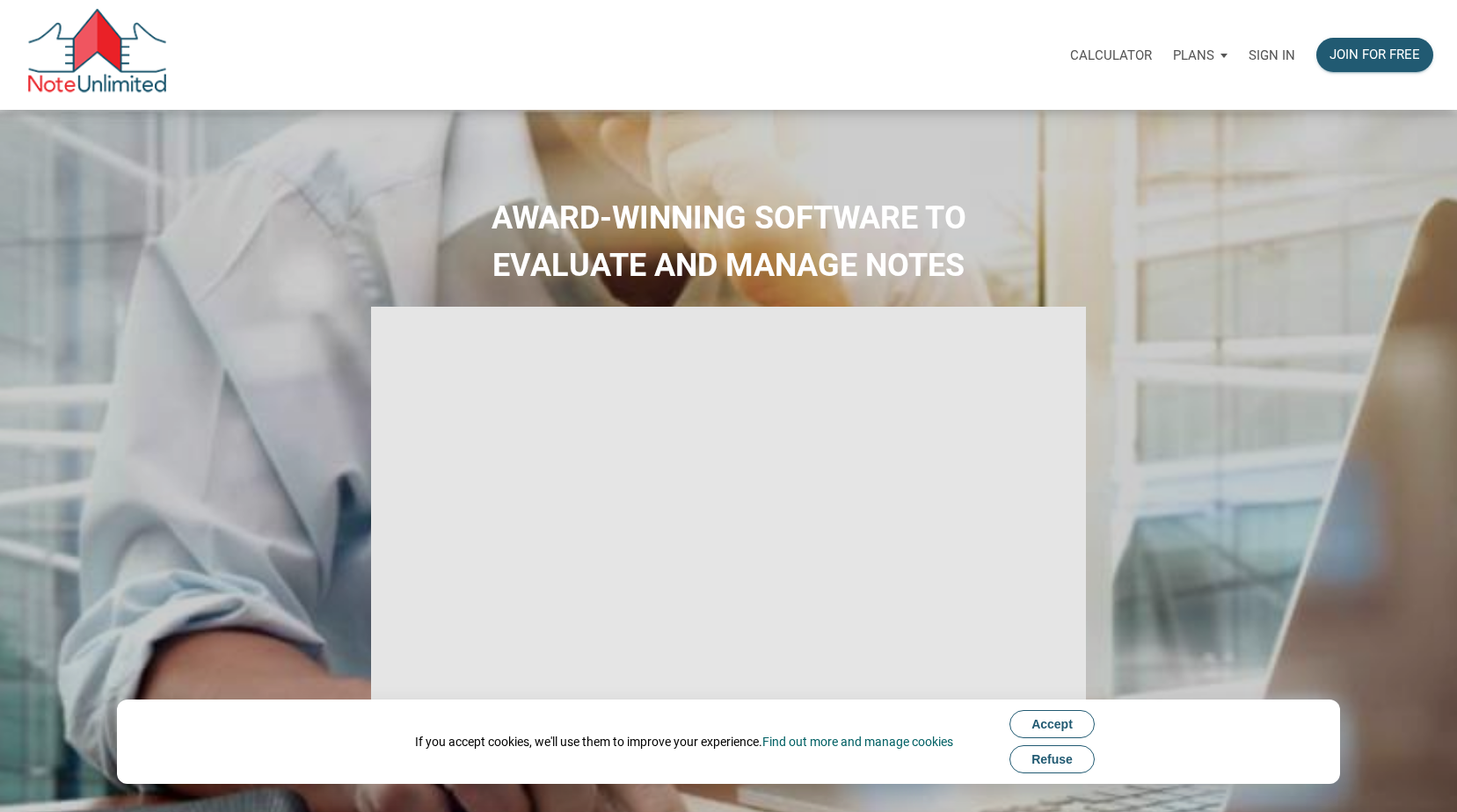 The height and width of the screenshot is (812, 1457). Describe the element at coordinates (1374, 54) in the screenshot. I see `div: Join for free` at that location.